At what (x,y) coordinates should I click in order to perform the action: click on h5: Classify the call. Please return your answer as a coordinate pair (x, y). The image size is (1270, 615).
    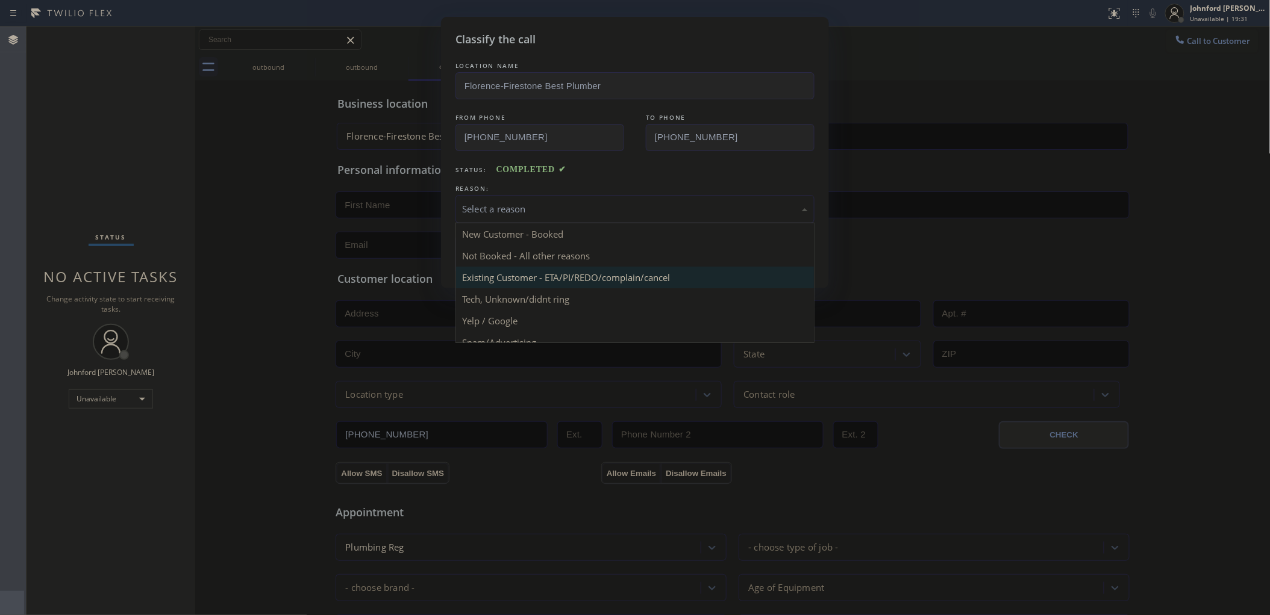
    Looking at the image, I should click on (495, 39).